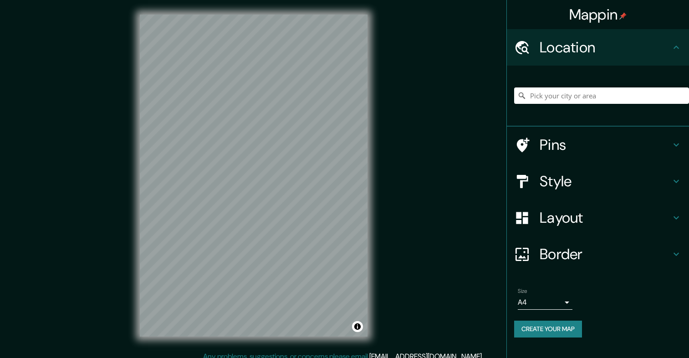  I want to click on canvas: Map, so click(254, 175).